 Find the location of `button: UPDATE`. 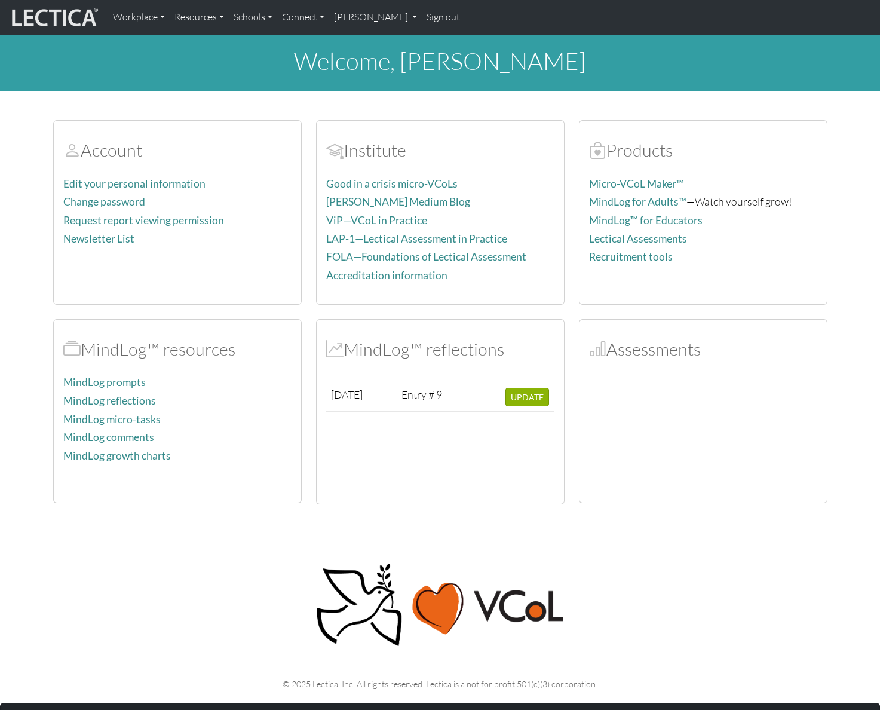

button: UPDATE is located at coordinates (527, 397).